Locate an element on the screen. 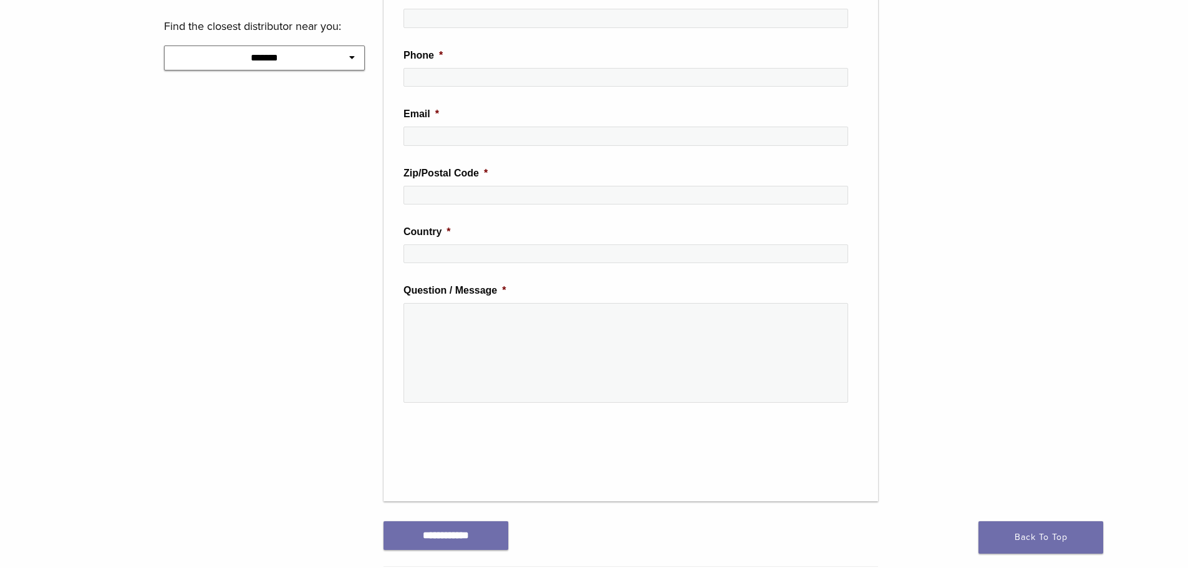 This screenshot has height=568, width=1188. label: Zip/Postal Code is located at coordinates (445, 173).